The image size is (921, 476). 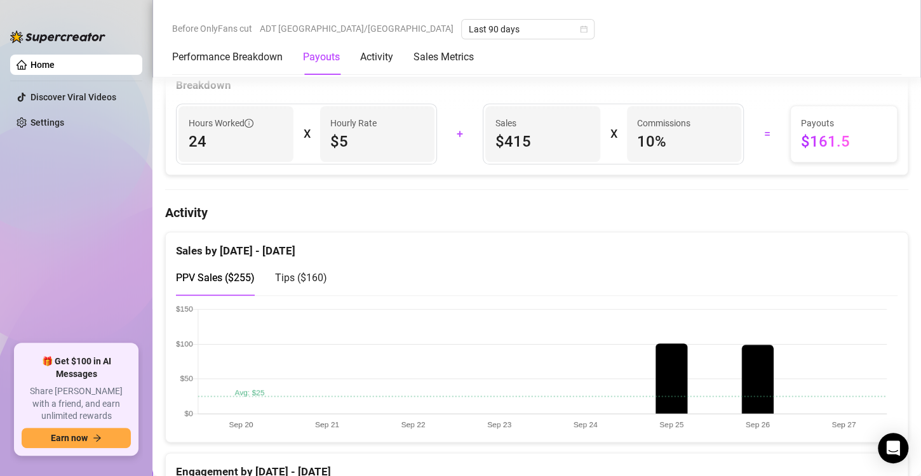 What do you see at coordinates (73, 97) in the screenshot?
I see `a: Discover Viral Videos` at bounding box center [73, 97].